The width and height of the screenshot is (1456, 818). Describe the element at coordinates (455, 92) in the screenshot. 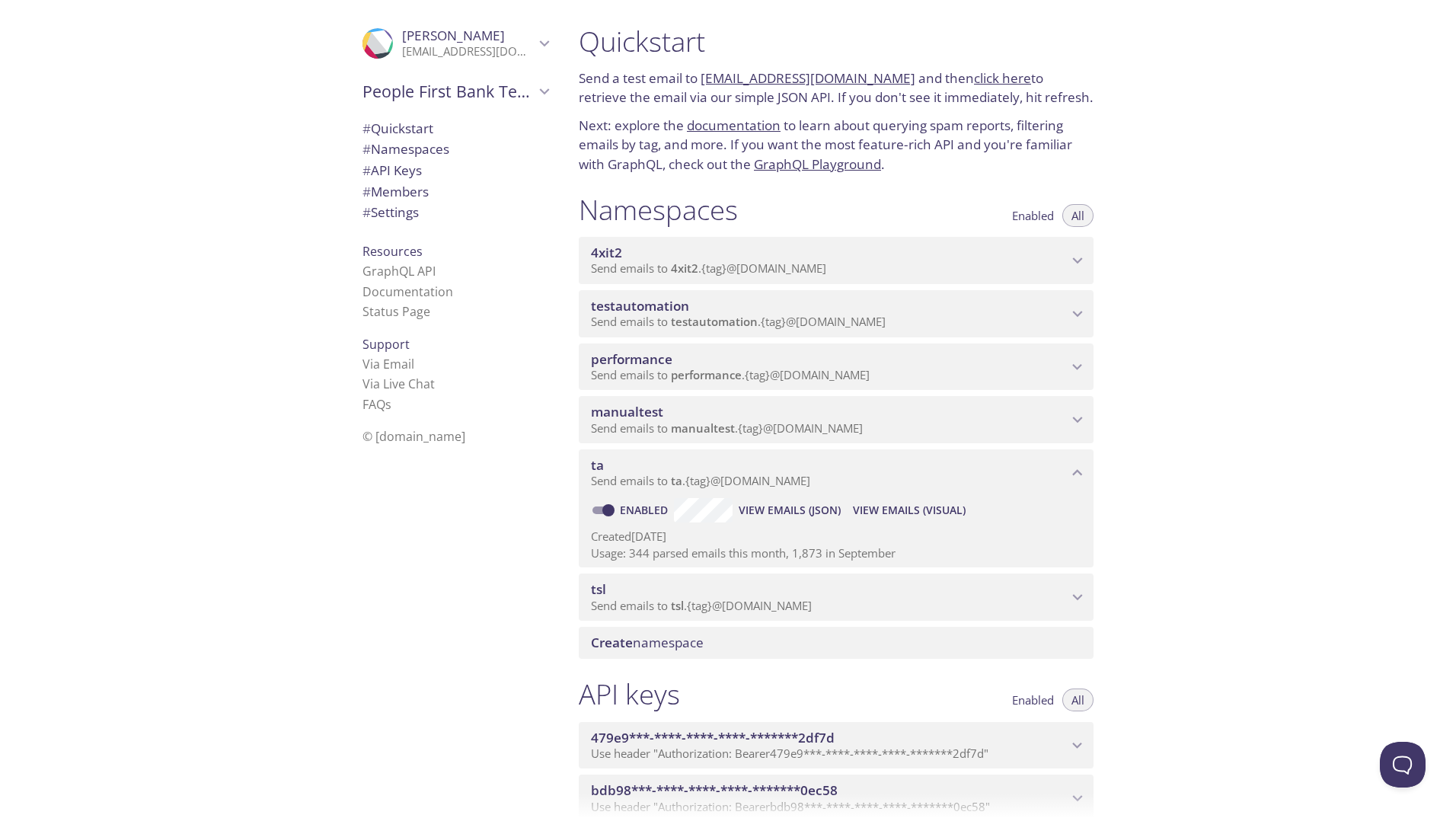

I see `div: People First Bank Testing Services` at that location.